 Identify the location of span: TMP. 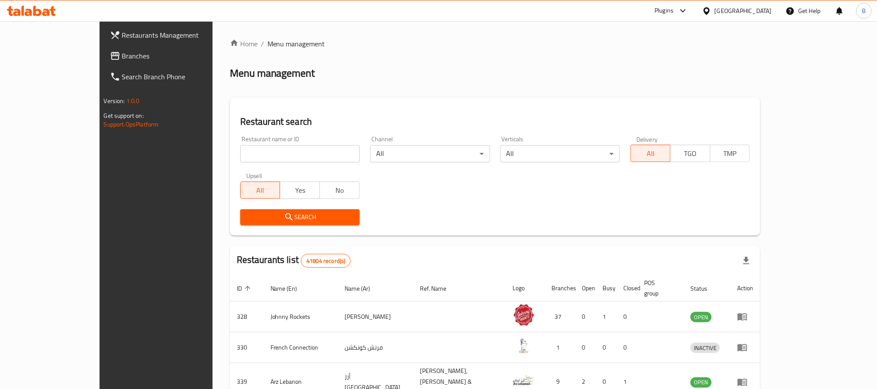
(731, 153).